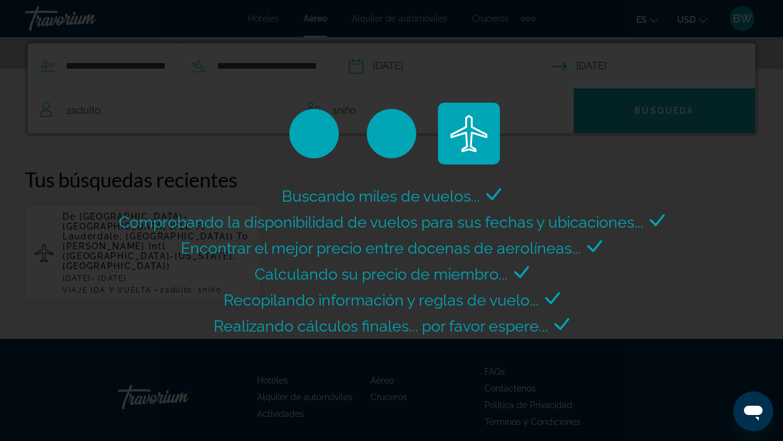 The image size is (783, 441). I want to click on span: Encontrar el mejor precio entre docenas de aerolíneas..., so click(381, 248).